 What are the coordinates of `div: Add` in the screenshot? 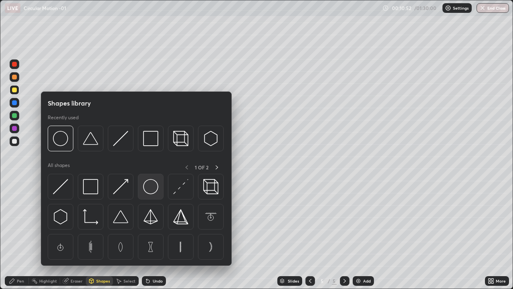 It's located at (367, 281).